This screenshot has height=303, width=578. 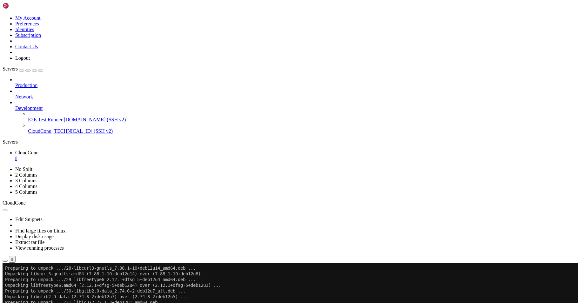 What do you see at coordinates (249, 74) in the screenshot?
I see `x-row: Selecting previously unselected package linux-image-6.1.0-40-amd64.` at bounding box center [249, 74].